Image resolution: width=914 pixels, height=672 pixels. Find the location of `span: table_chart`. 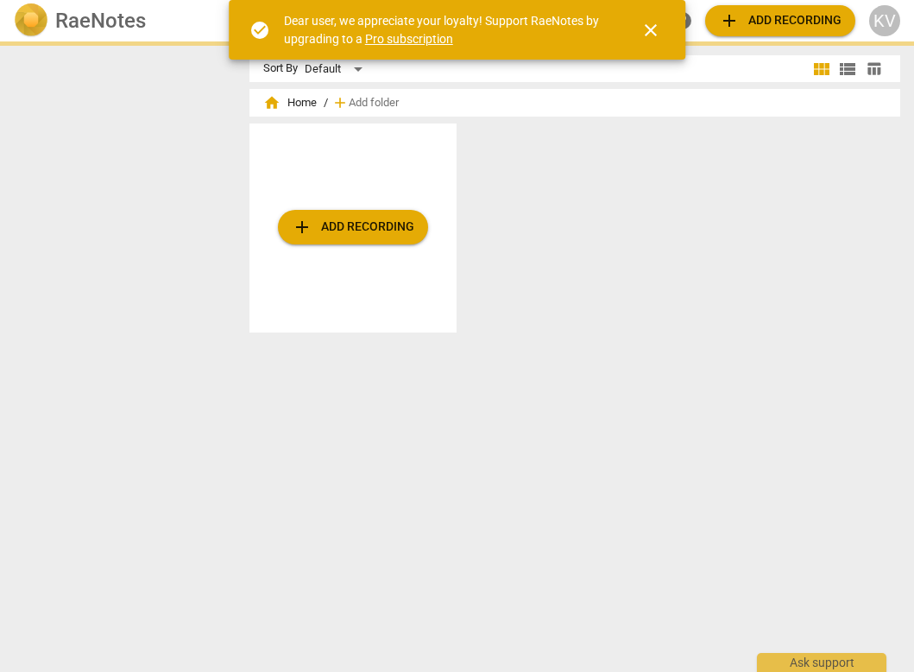

span: table_chart is located at coordinates (874, 68).